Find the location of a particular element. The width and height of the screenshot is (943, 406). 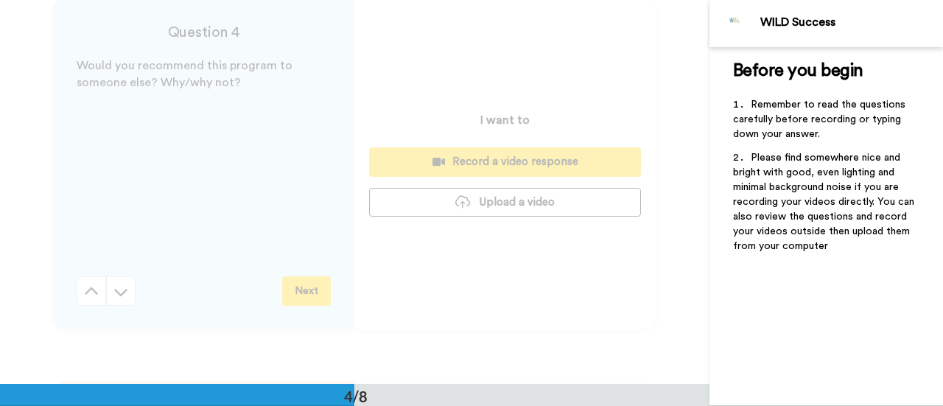

div: WILD Success is located at coordinates (851, 22).